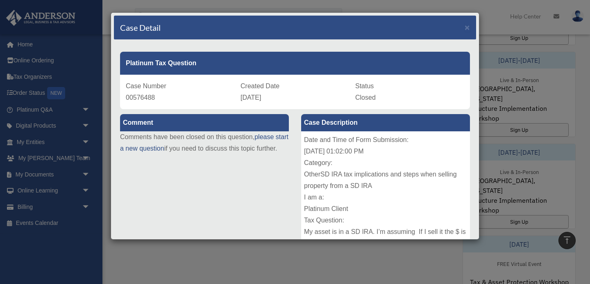 The height and width of the screenshot is (284, 590). What do you see at coordinates (140, 27) in the screenshot?
I see `h4: Case Detail` at bounding box center [140, 27].